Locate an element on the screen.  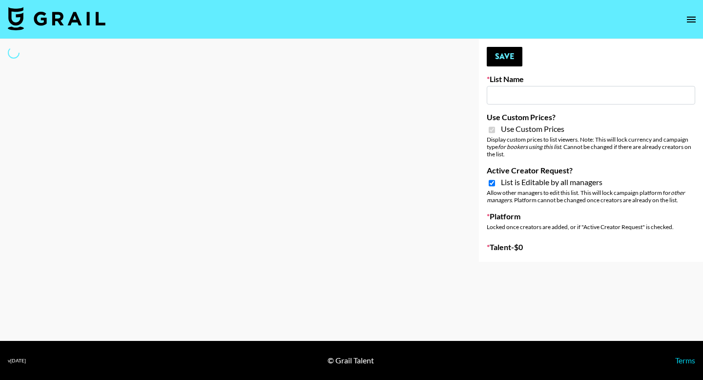
div: © Grail Talent is located at coordinates (351, 360).